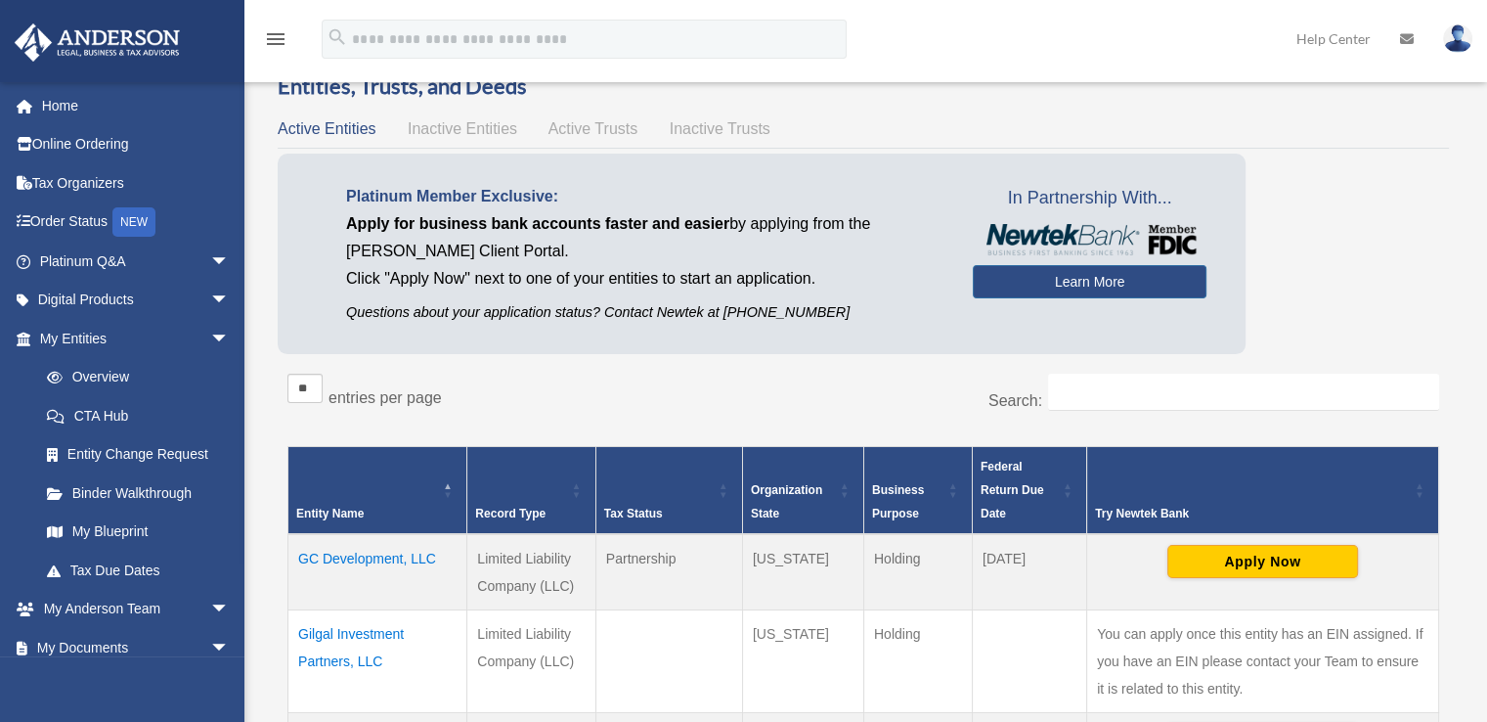 The width and height of the screenshot is (1487, 722). I want to click on th: Record Type: Activate to sort, so click(531, 490).